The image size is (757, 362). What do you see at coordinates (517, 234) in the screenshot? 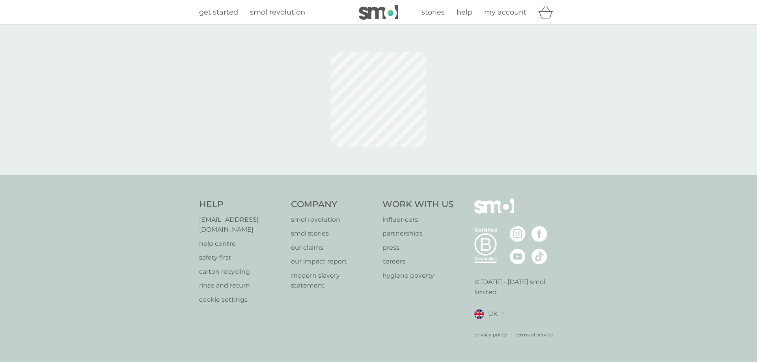
I see `img: visit the smol Instagram page` at bounding box center [517, 234].